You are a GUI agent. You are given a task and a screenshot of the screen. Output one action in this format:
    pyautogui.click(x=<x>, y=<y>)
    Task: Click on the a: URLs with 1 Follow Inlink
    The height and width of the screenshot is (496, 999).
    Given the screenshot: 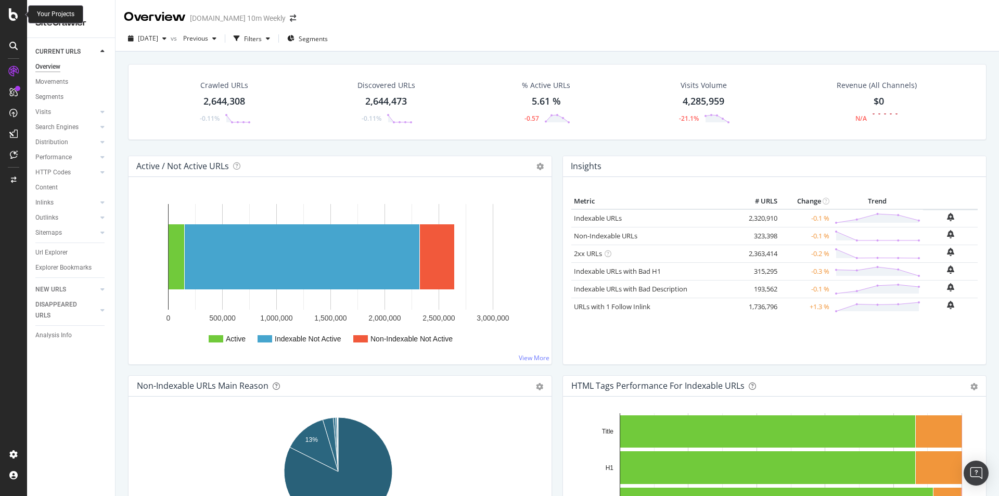 What is the action you would take?
    pyautogui.click(x=612, y=306)
    